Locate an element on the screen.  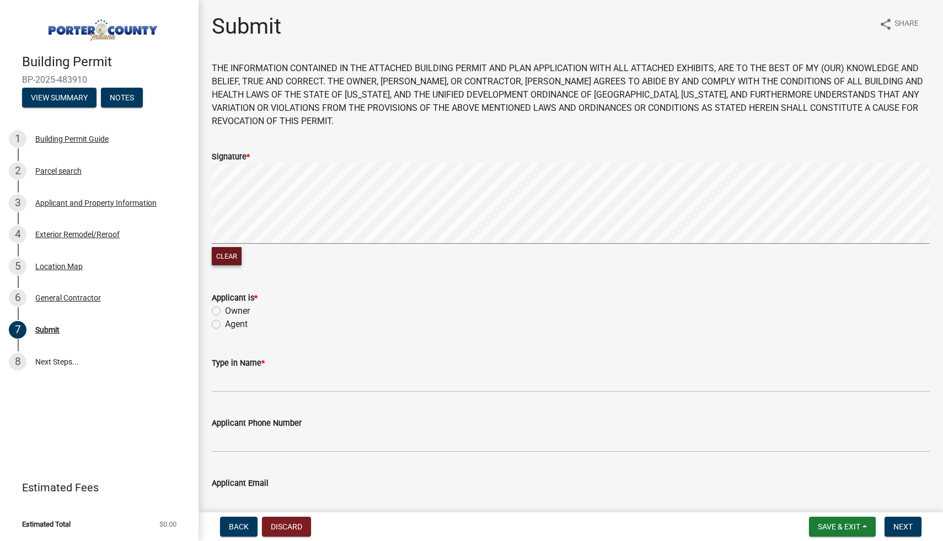
div: Location Map is located at coordinates (59, 266).